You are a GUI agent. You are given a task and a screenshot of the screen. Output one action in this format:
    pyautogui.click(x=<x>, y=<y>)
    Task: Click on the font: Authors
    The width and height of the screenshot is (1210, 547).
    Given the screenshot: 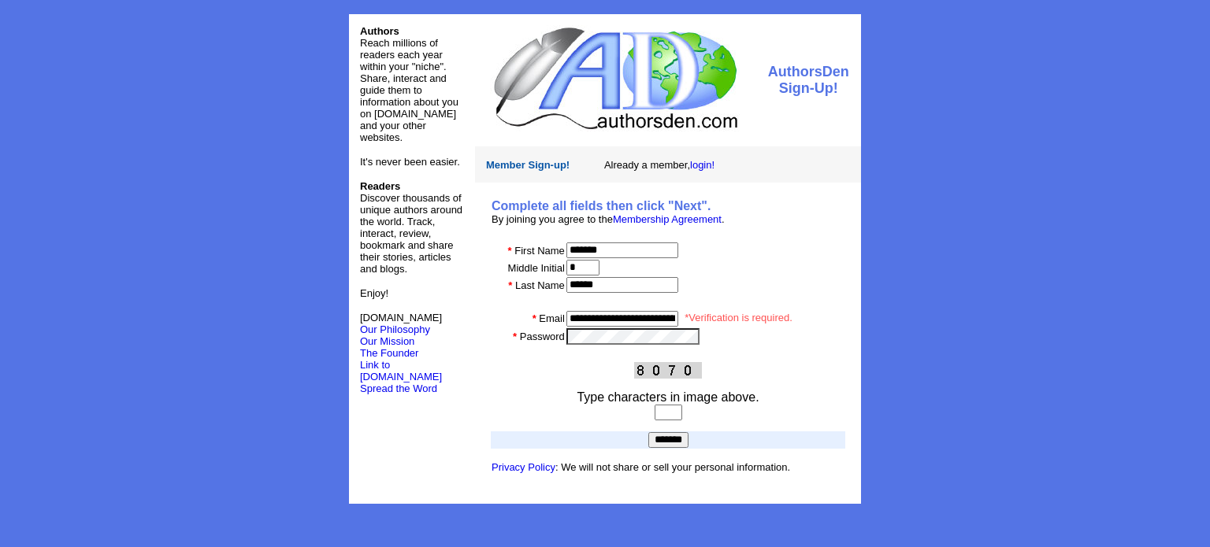 What is the action you would take?
    pyautogui.click(x=380, y=31)
    